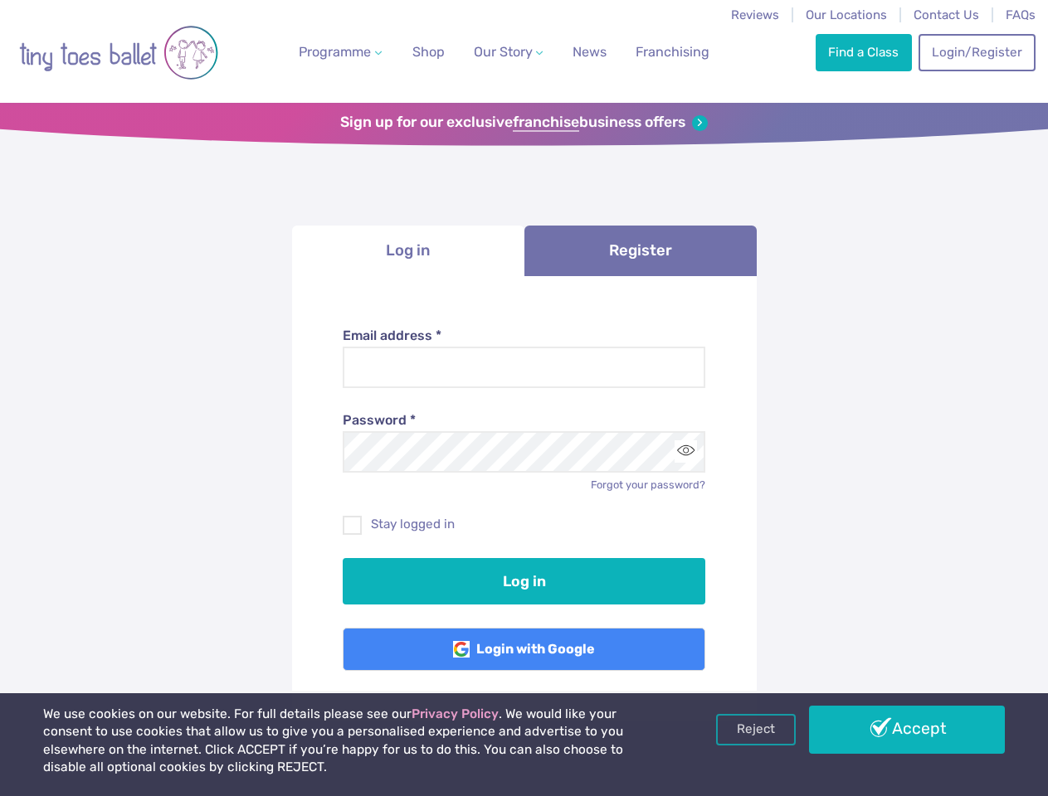  What do you see at coordinates (428, 51) in the screenshot?
I see `span: Shop` at bounding box center [428, 51].